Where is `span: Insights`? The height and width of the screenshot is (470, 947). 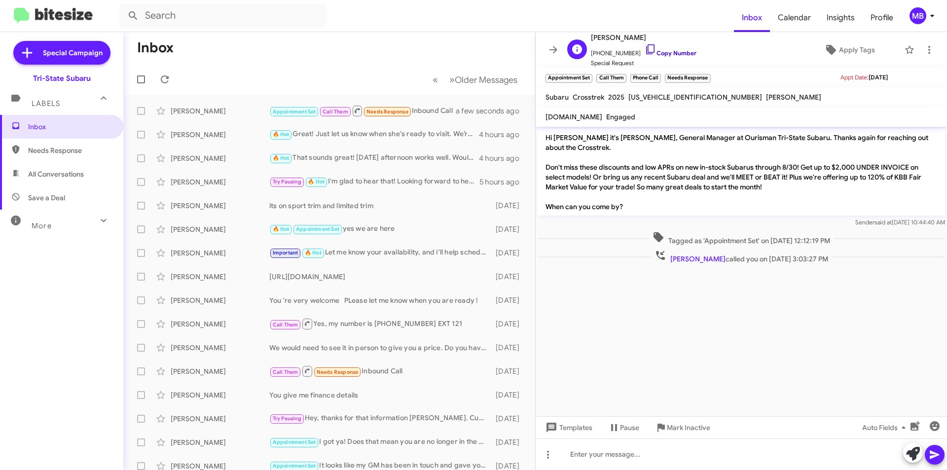 span: Insights is located at coordinates (840, 18).